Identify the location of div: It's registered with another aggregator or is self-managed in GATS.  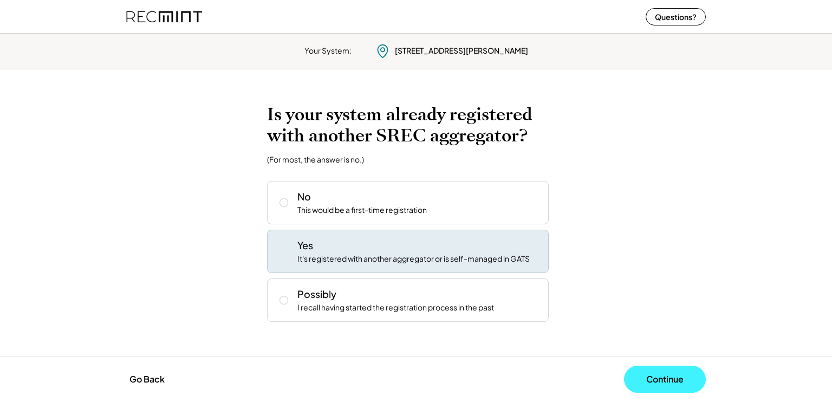
(413, 259).